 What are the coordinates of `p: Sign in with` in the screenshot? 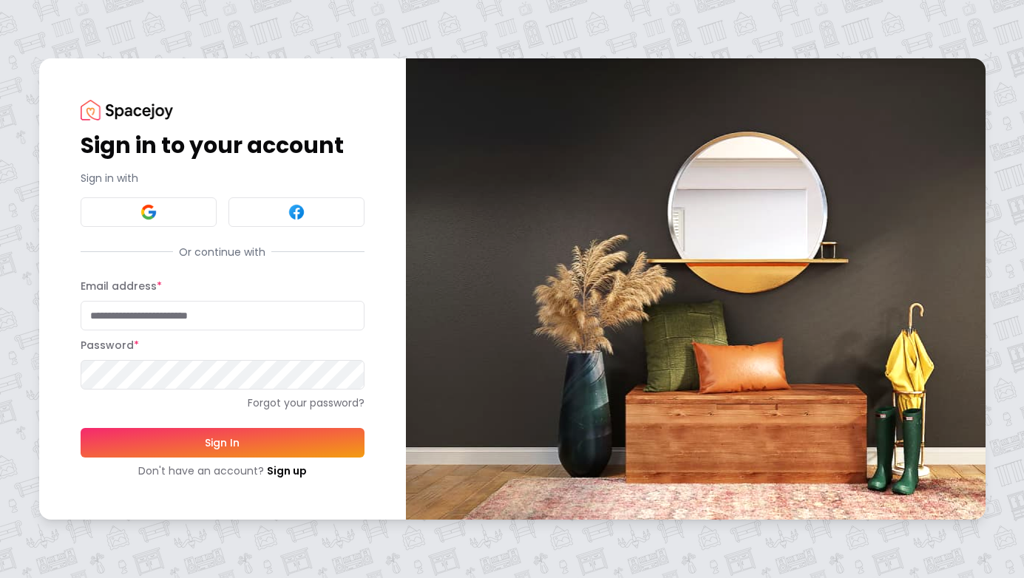 It's located at (222, 178).